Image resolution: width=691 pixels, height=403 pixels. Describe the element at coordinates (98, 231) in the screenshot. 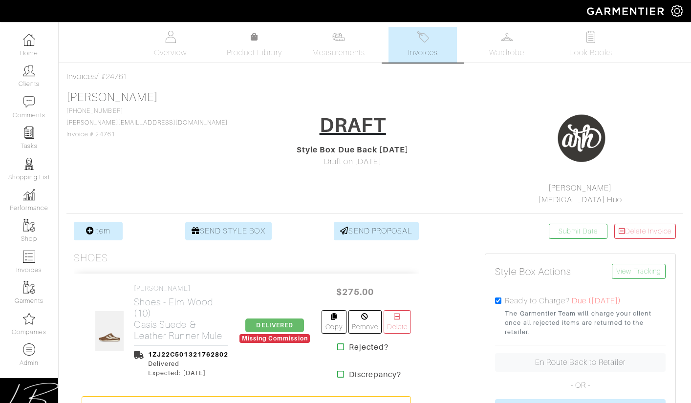

I see `a: Item` at that location.